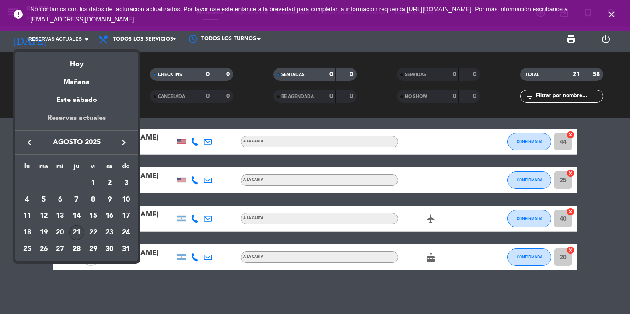  What do you see at coordinates (93, 249) in the screenshot?
I see `td: 29 de agosto de 2025` at bounding box center [93, 249].